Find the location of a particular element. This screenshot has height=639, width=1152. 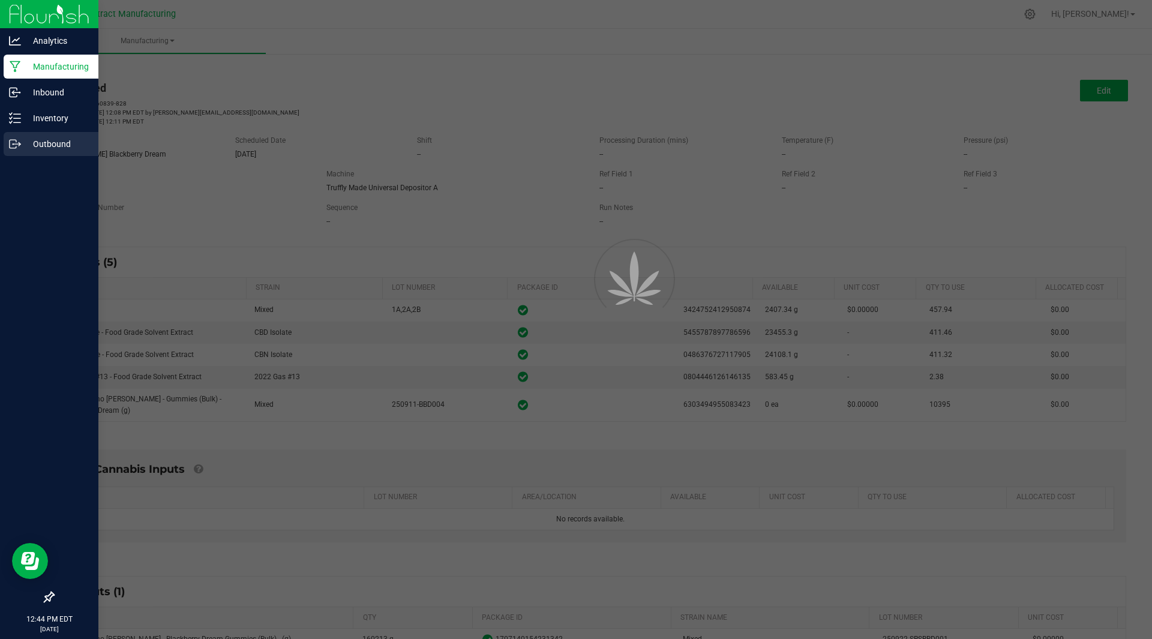

p: Inbound is located at coordinates (57, 92).